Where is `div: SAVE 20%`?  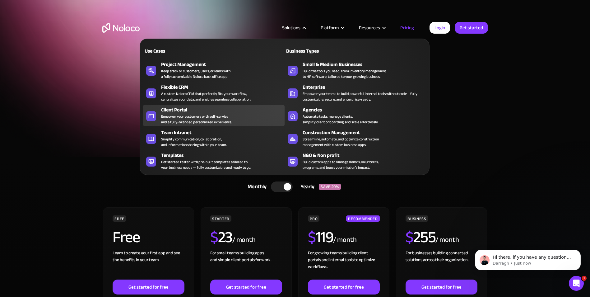 div: SAVE 20% is located at coordinates (330, 187).